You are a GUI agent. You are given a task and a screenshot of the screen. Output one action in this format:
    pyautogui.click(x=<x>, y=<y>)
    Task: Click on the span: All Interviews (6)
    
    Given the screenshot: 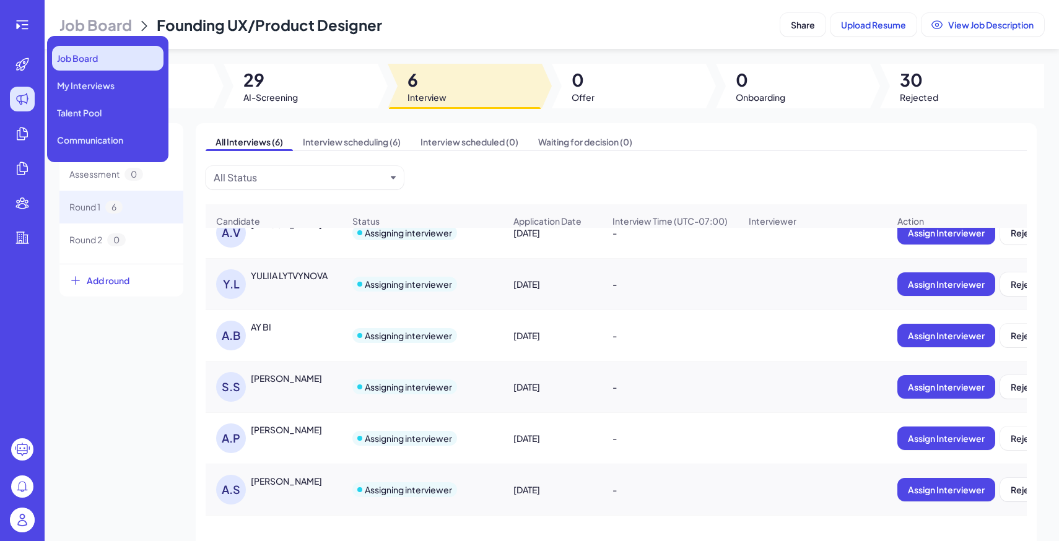 What is the action you would take?
    pyautogui.click(x=249, y=142)
    